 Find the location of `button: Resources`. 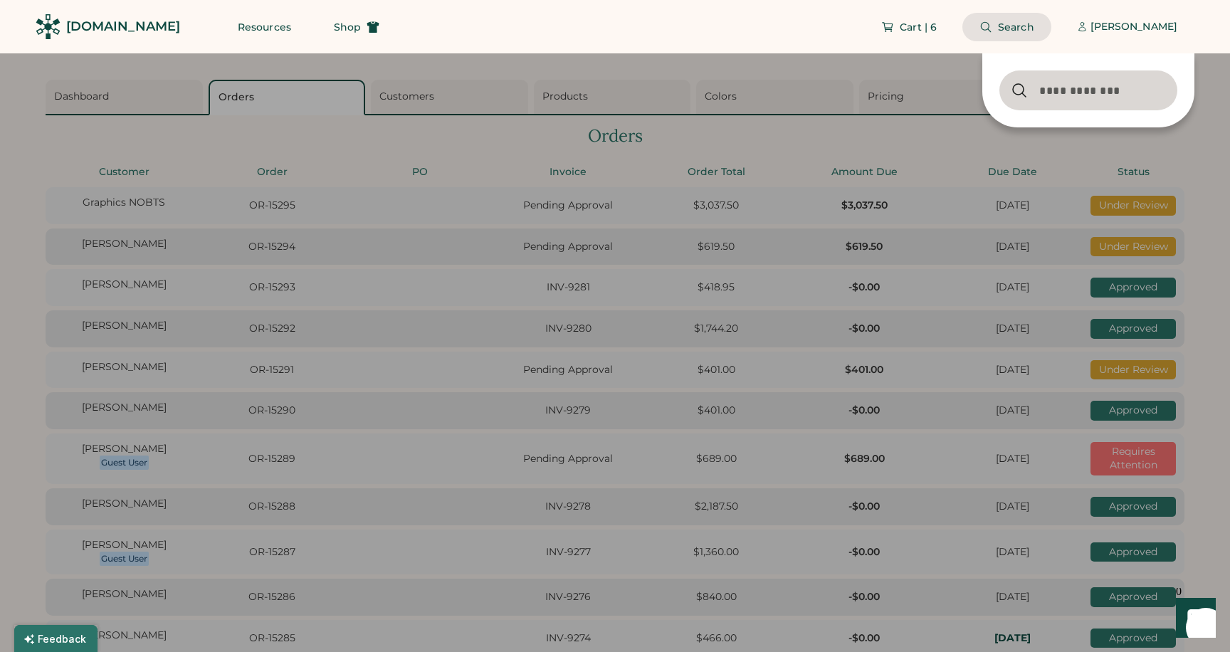

button: Resources is located at coordinates (264, 27).